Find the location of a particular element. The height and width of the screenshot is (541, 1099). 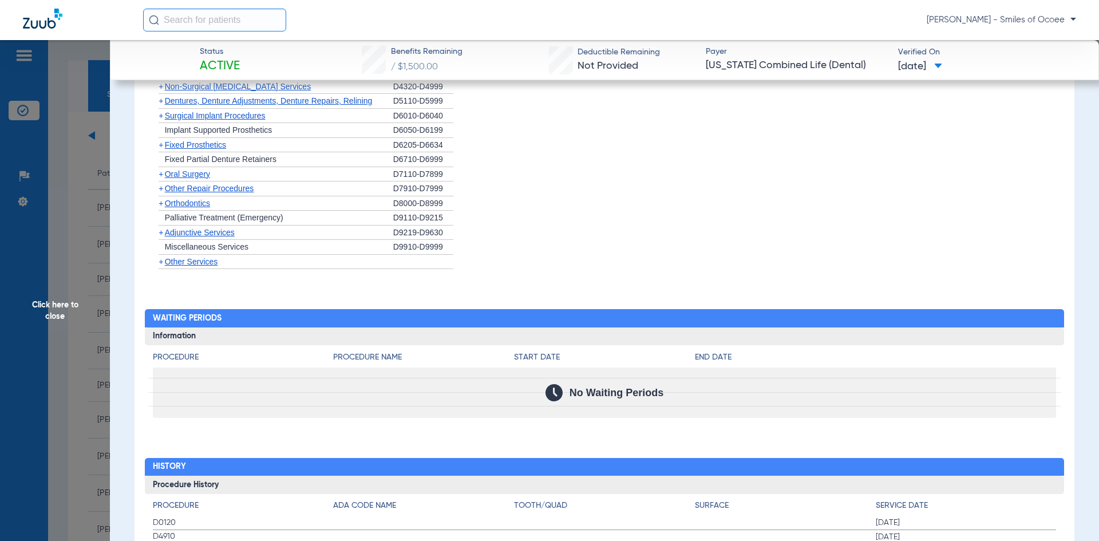

h4: Service Date is located at coordinates (966, 506).